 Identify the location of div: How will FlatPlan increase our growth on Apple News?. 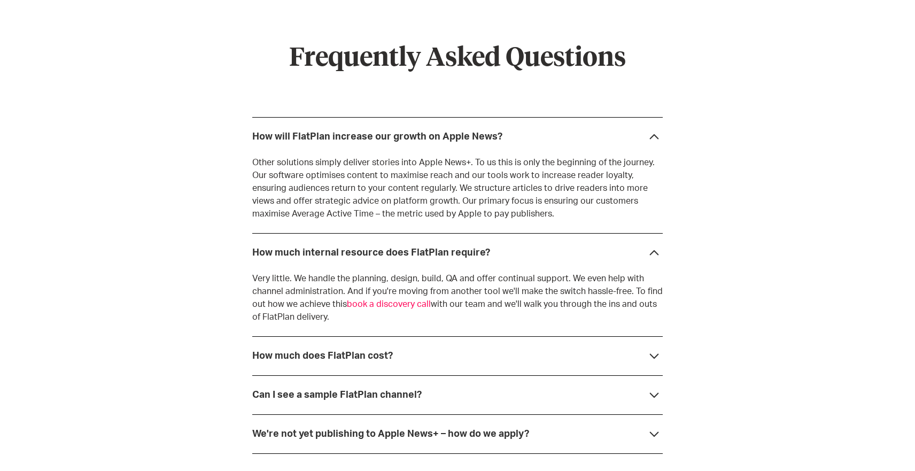
(377, 137).